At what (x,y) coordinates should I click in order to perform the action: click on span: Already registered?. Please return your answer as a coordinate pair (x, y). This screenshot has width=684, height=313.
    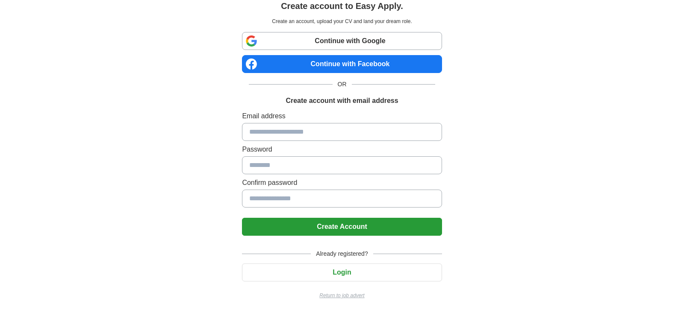
    Looking at the image, I should click on (341, 254).